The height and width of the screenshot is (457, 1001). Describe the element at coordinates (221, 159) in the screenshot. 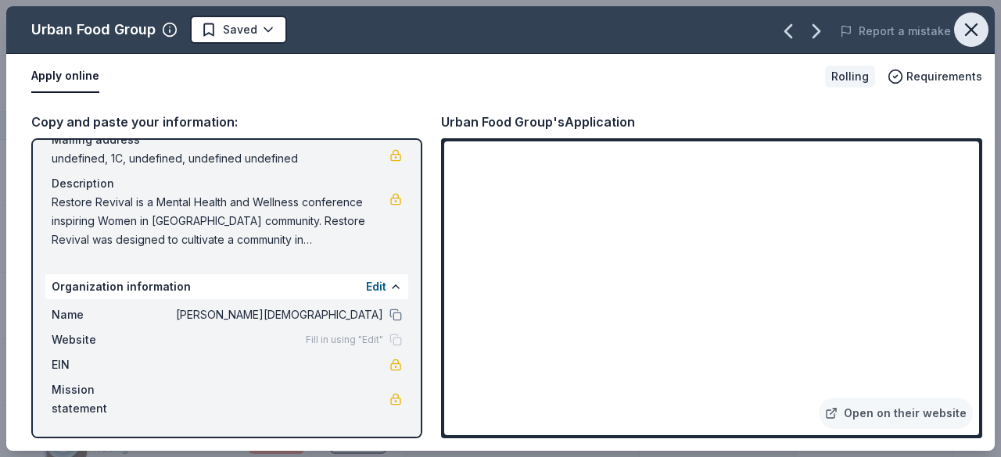

I see `span: undefined, 1C, undefined, undefined undefined` at that location.